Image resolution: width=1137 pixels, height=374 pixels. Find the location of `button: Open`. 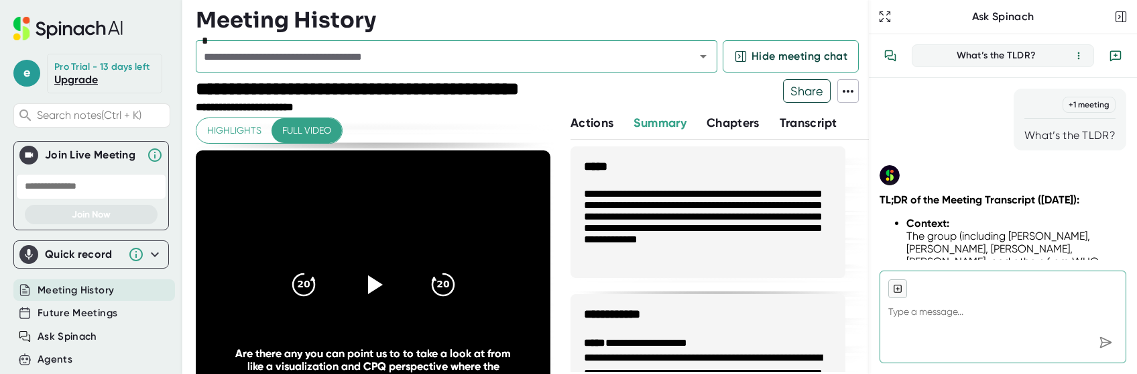

button: Open is located at coordinates (703, 56).